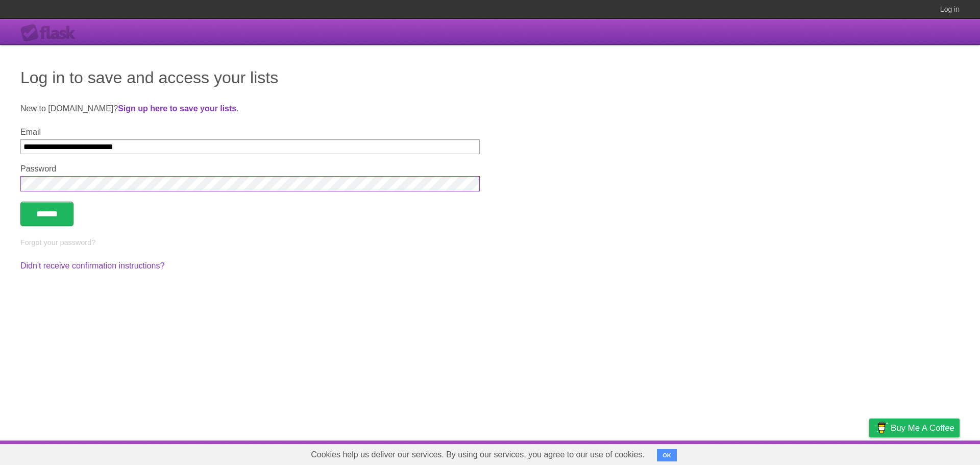  Describe the element at coordinates (490, 78) in the screenshot. I see `h1: Log in to save and access your lists` at that location.